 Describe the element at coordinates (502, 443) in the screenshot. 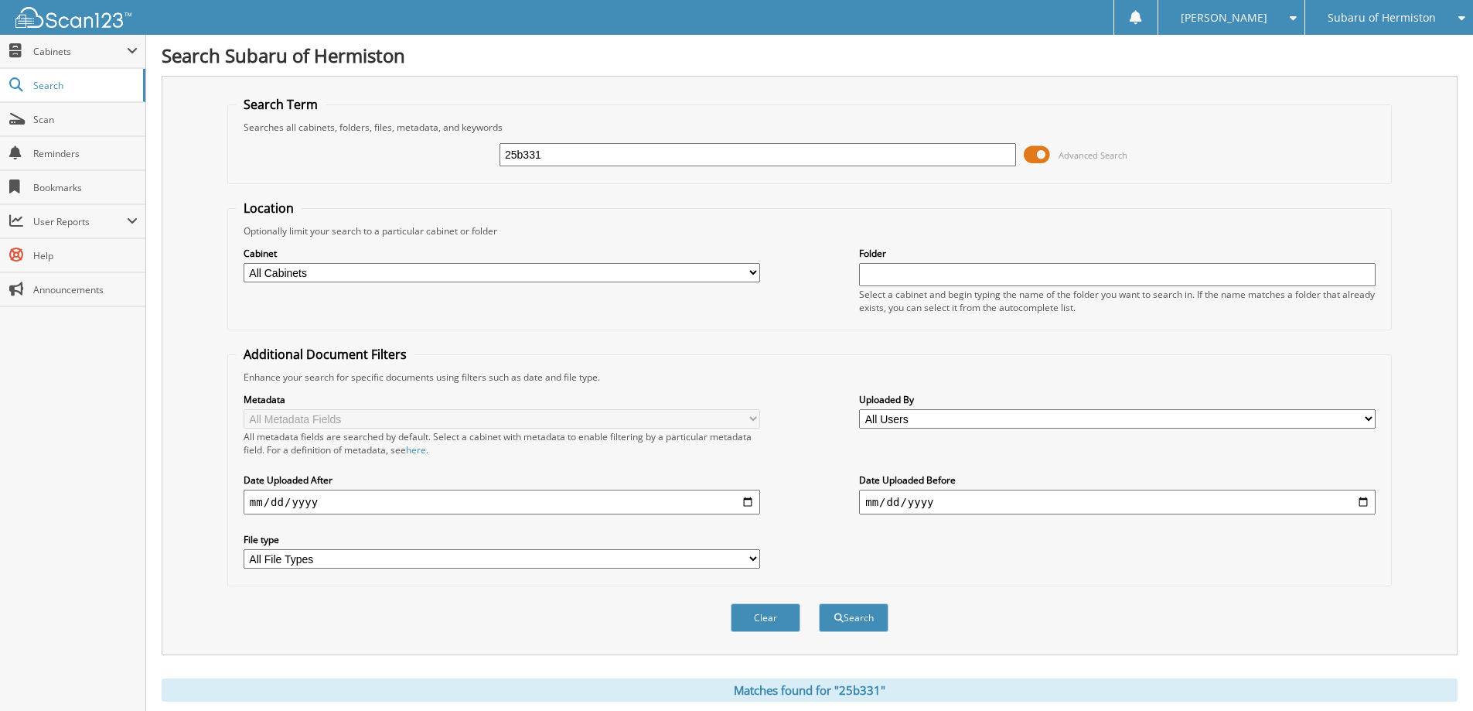

I see `div: All metadata fields are searched by default. Select a cabinet with metadata to enable filtering b...` at that location.